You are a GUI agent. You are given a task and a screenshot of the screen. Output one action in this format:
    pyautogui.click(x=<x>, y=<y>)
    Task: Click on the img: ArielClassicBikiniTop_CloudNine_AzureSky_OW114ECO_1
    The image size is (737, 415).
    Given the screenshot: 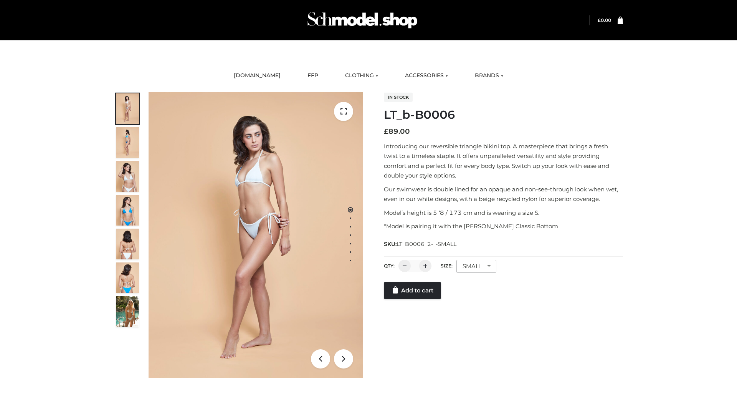 What is the action you would take?
    pyautogui.click(x=256, y=235)
    